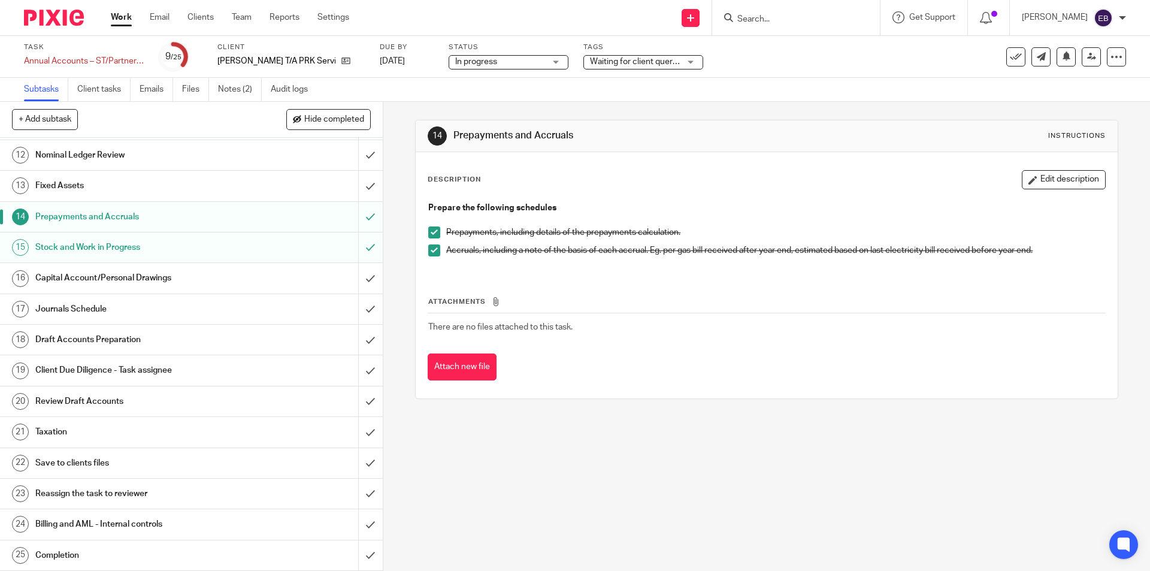 Image resolution: width=1150 pixels, height=571 pixels. What do you see at coordinates (240, 89) in the screenshot?
I see `a: Notes (2)` at bounding box center [240, 89].